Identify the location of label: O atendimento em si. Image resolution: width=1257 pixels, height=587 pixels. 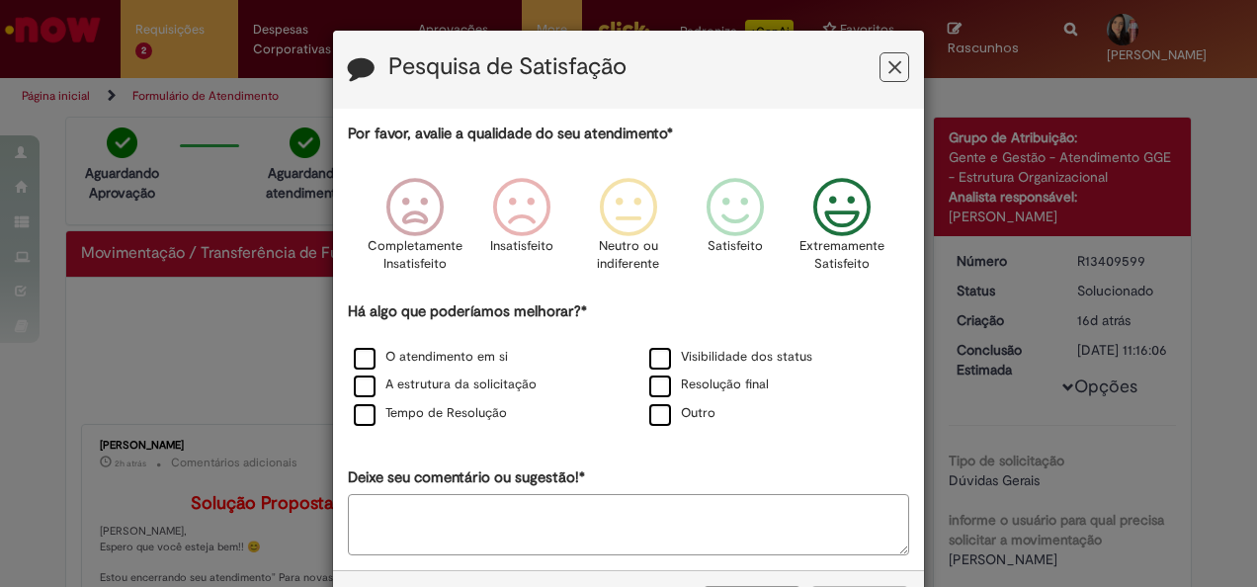
(431, 357).